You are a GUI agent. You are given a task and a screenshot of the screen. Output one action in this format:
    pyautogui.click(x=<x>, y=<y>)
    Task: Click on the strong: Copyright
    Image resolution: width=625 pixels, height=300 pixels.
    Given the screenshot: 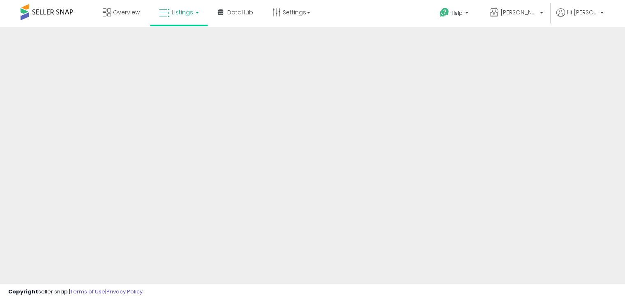 What is the action you would take?
    pyautogui.click(x=23, y=291)
    